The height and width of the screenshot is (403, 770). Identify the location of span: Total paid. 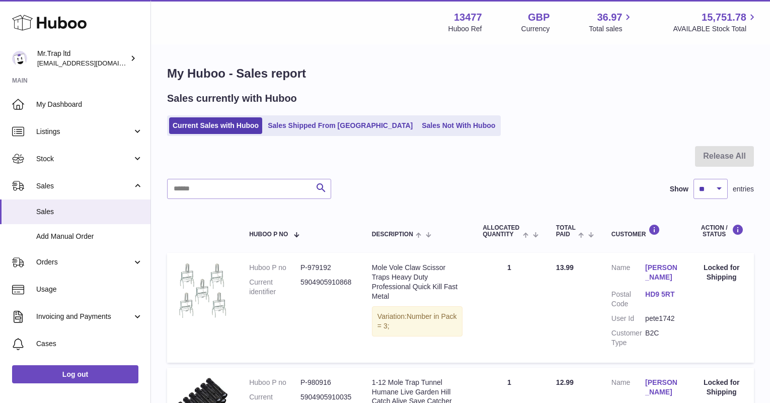
(566, 231).